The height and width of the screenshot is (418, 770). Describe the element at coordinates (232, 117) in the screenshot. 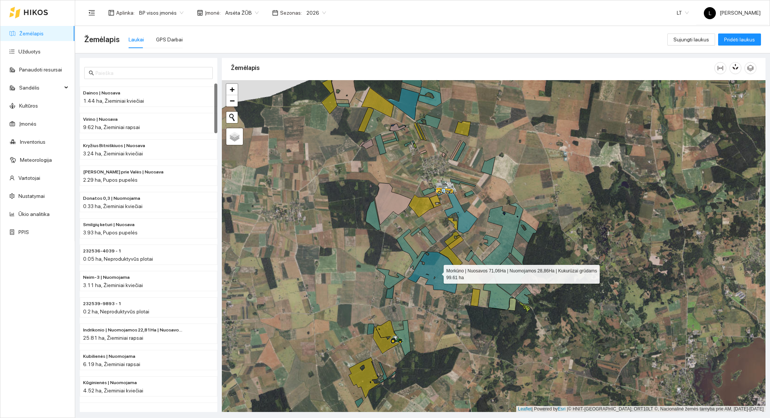

I see `button: Initiate a new search` at that location.